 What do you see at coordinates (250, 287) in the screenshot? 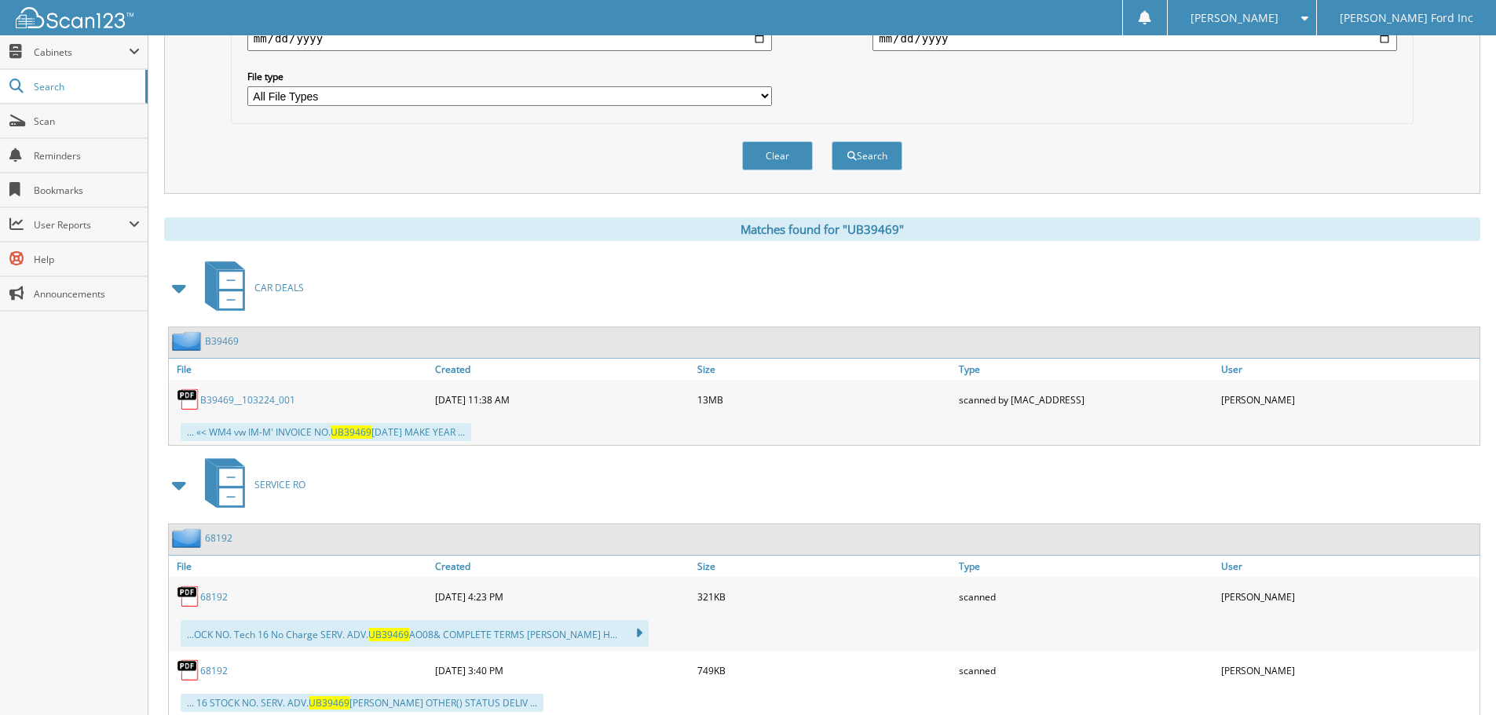
I see `a: CAR DEALS` at bounding box center [250, 287].